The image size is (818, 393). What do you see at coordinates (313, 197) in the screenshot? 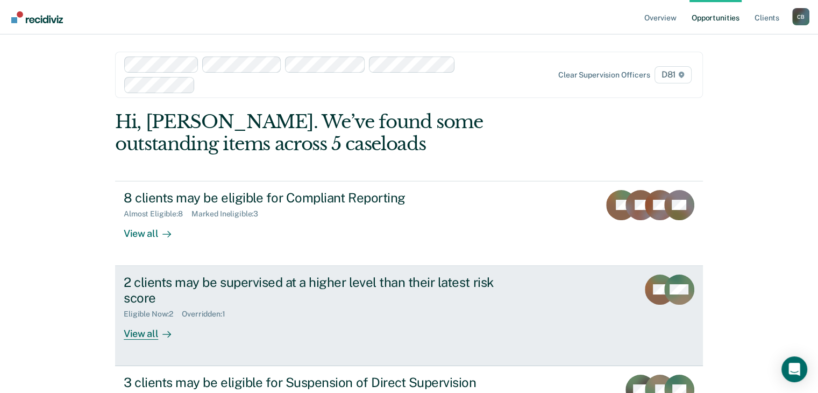
I see `div: 8 clients may be eligible for Compliant Reporting` at bounding box center [313, 197].